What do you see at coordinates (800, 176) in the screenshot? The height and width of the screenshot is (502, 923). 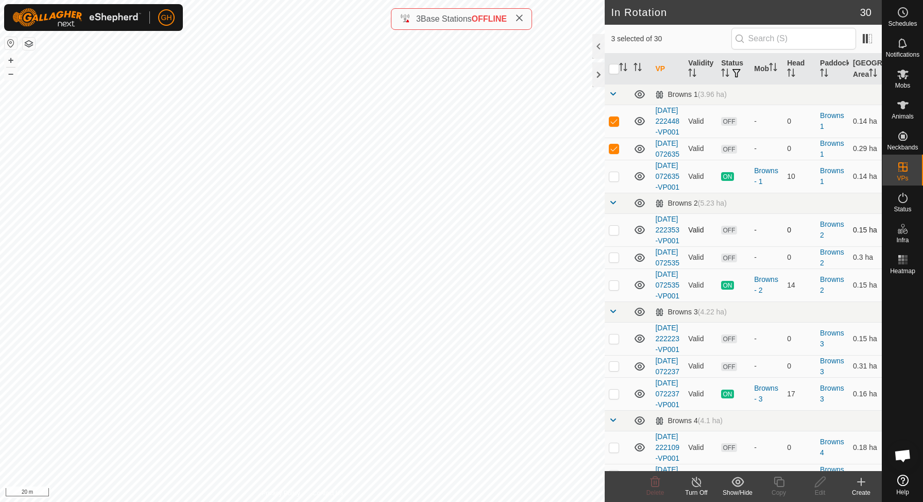 I see `td: 10` at bounding box center [800, 176].